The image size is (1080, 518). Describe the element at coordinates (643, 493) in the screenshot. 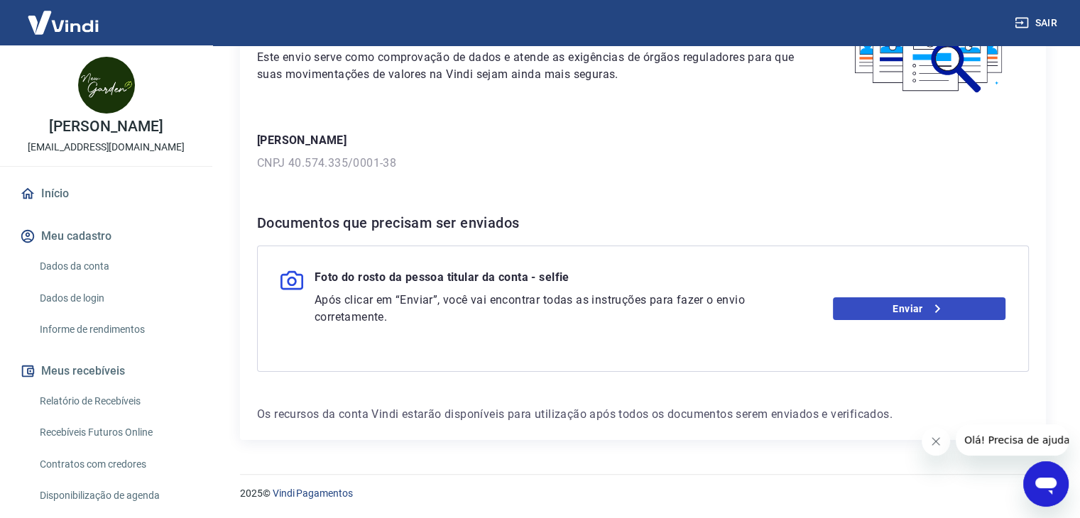

I see `p: 2025 ©` at that location.